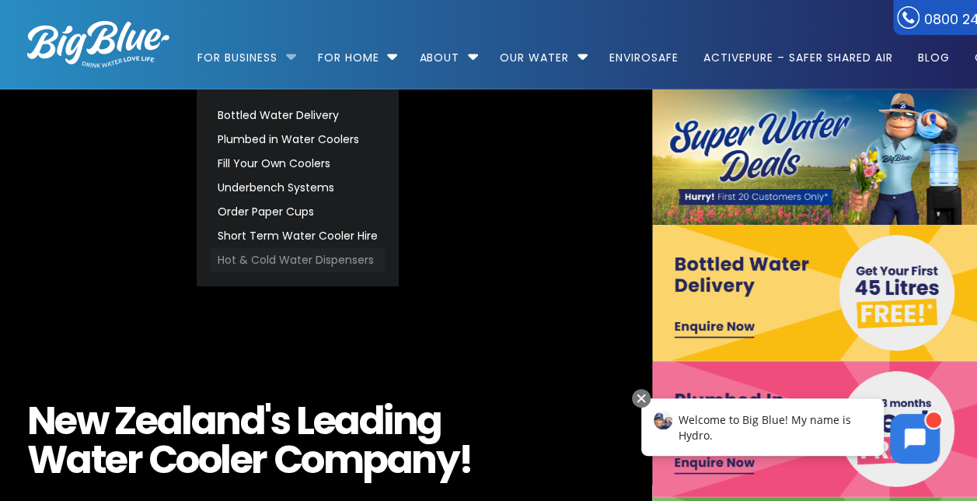 The width and height of the screenshot is (977, 501). What do you see at coordinates (92, 420) in the screenshot?
I see `span: w` at bounding box center [92, 420].